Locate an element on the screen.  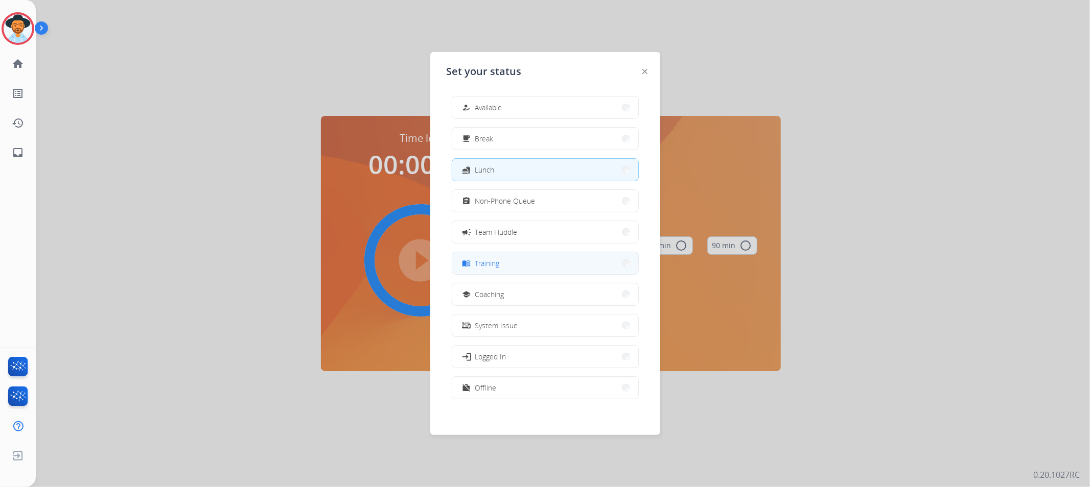
mat-icon: history is located at coordinates (18, 123).